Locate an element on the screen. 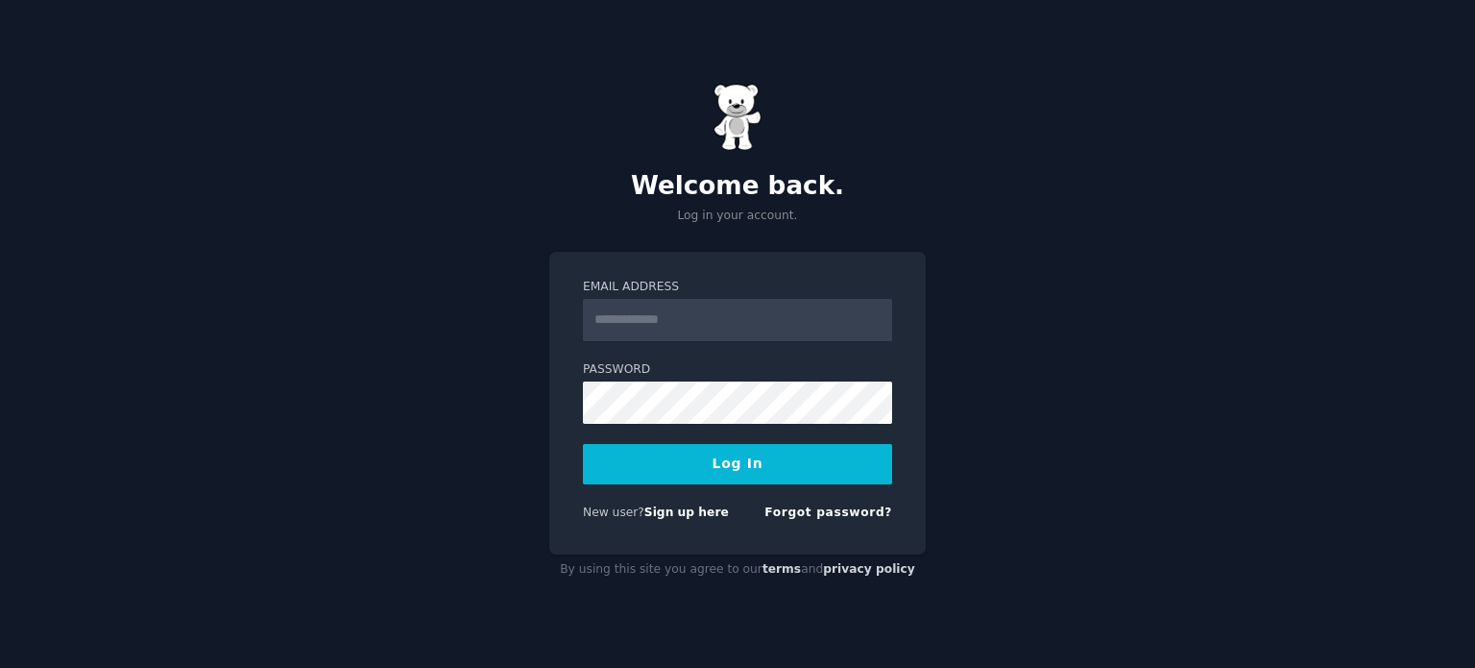 This screenshot has height=668, width=1475. label: Email Address is located at coordinates (738, 287).